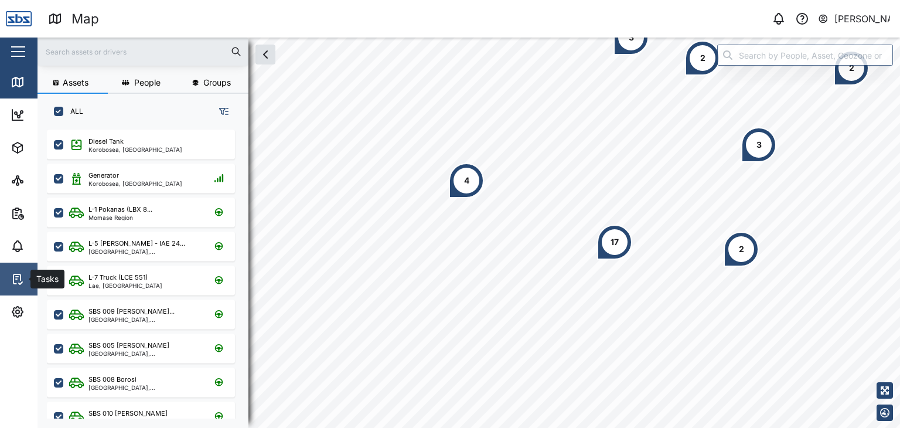 The height and width of the screenshot is (428, 900). I want to click on div: Generator, so click(104, 175).